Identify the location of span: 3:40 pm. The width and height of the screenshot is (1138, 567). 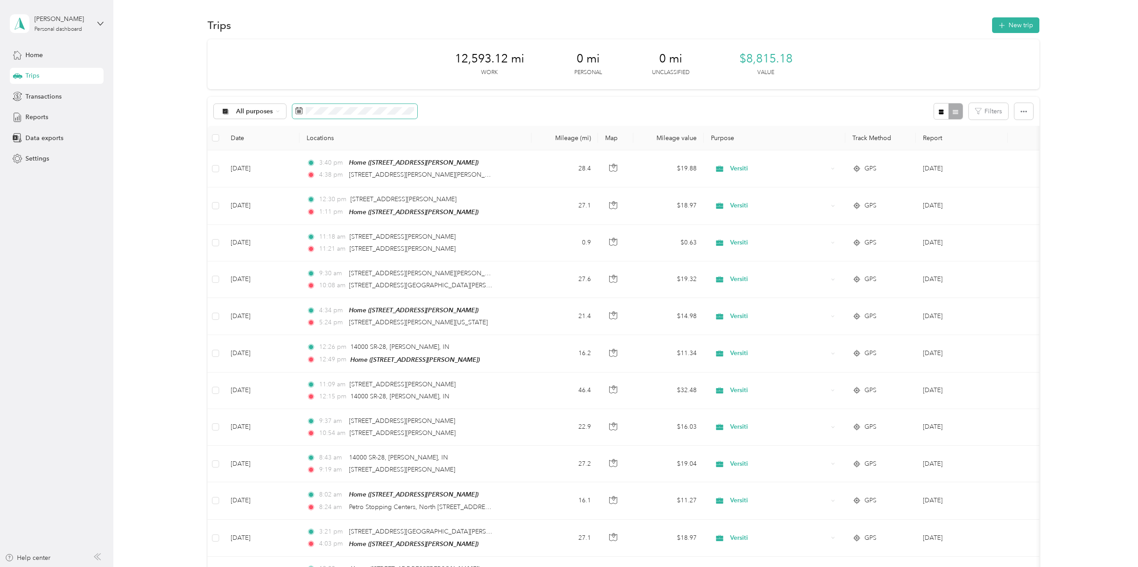
(331, 163).